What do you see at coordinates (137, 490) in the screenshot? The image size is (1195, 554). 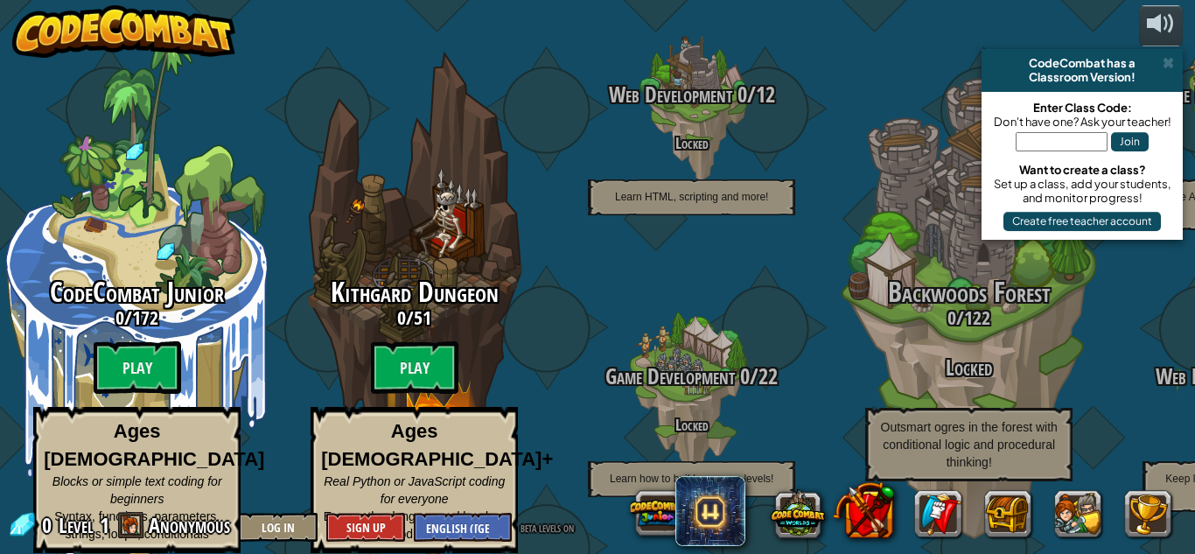 I see `span: Blocks or simple text coding for beginners` at bounding box center [137, 490].